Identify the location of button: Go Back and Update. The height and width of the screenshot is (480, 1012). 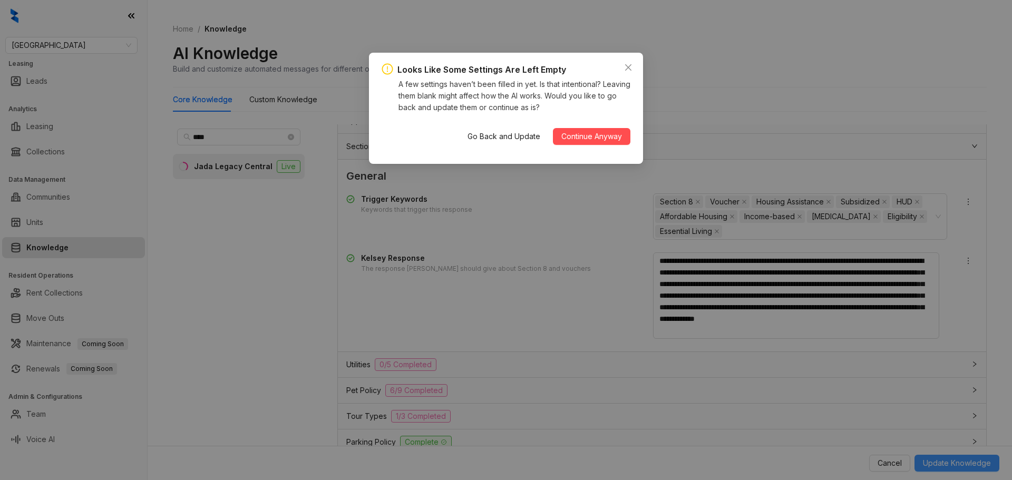
(504, 136).